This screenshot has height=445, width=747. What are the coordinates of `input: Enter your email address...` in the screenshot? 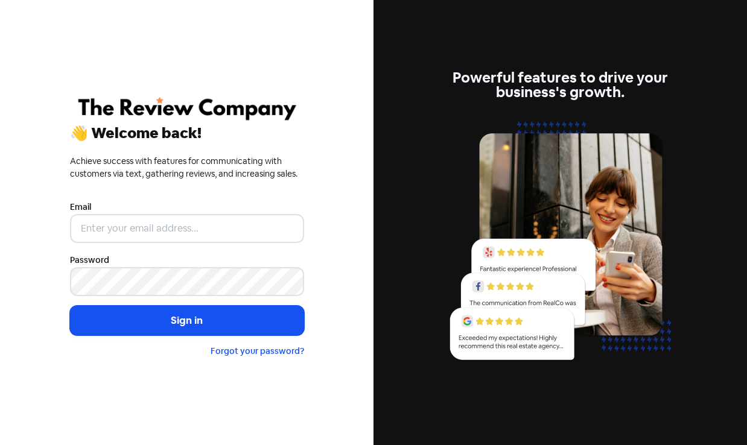 It's located at (187, 229).